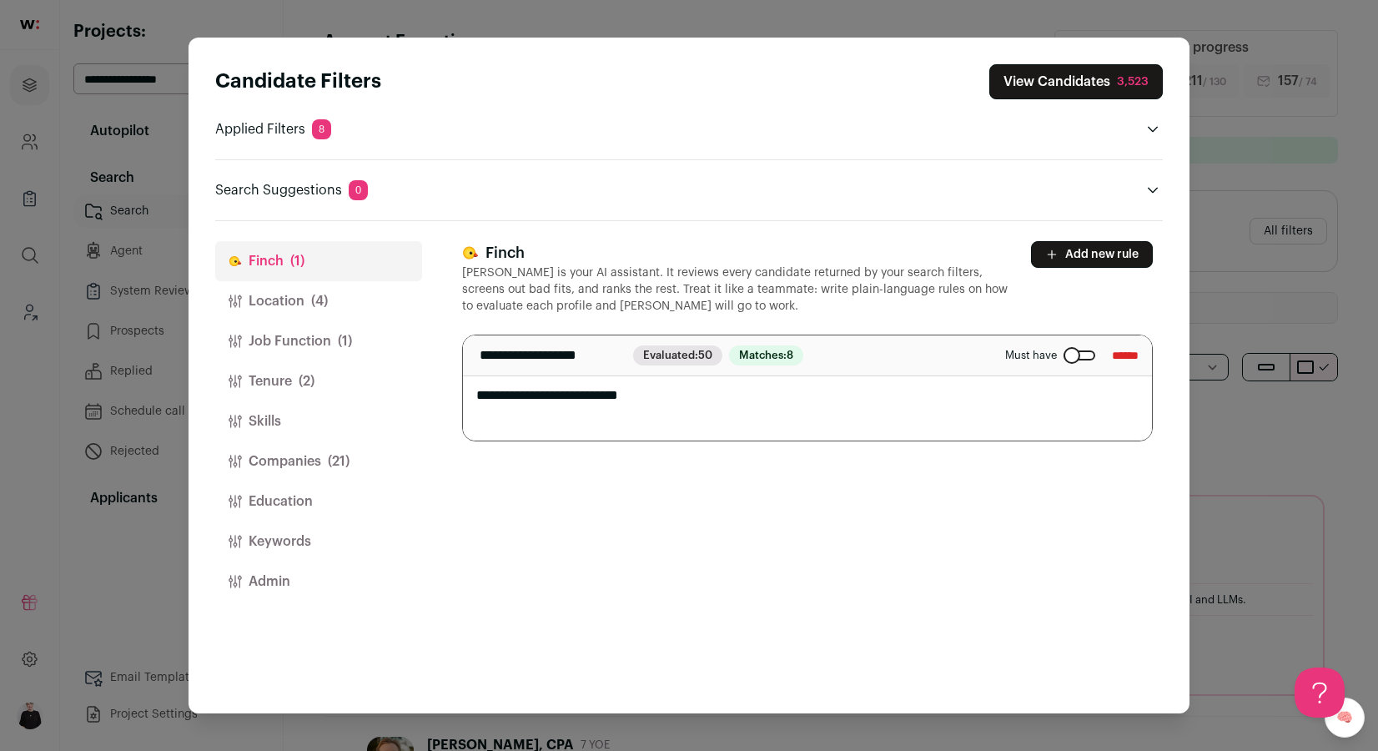 The width and height of the screenshot is (1378, 751). Describe the element at coordinates (273, 129) in the screenshot. I see `p: Applied Filters` at that location.